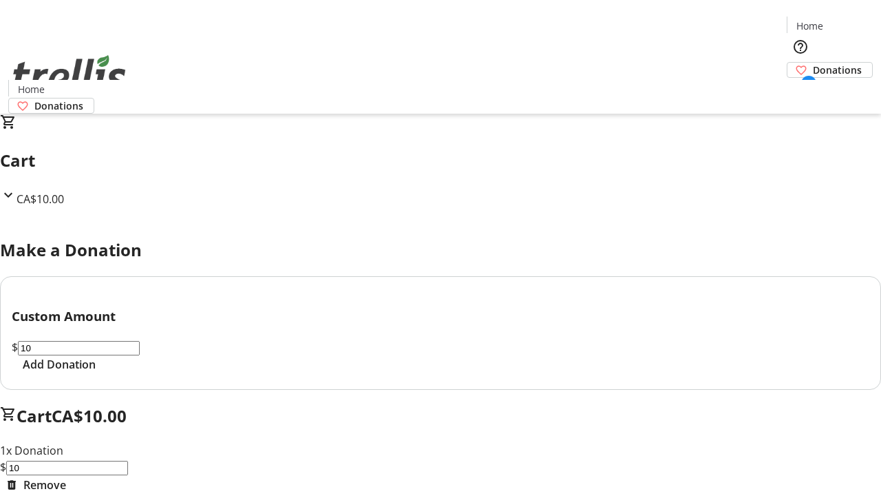 The height and width of the screenshot is (496, 881). Describe the element at coordinates (801, 47) in the screenshot. I see `button: Help` at that location.